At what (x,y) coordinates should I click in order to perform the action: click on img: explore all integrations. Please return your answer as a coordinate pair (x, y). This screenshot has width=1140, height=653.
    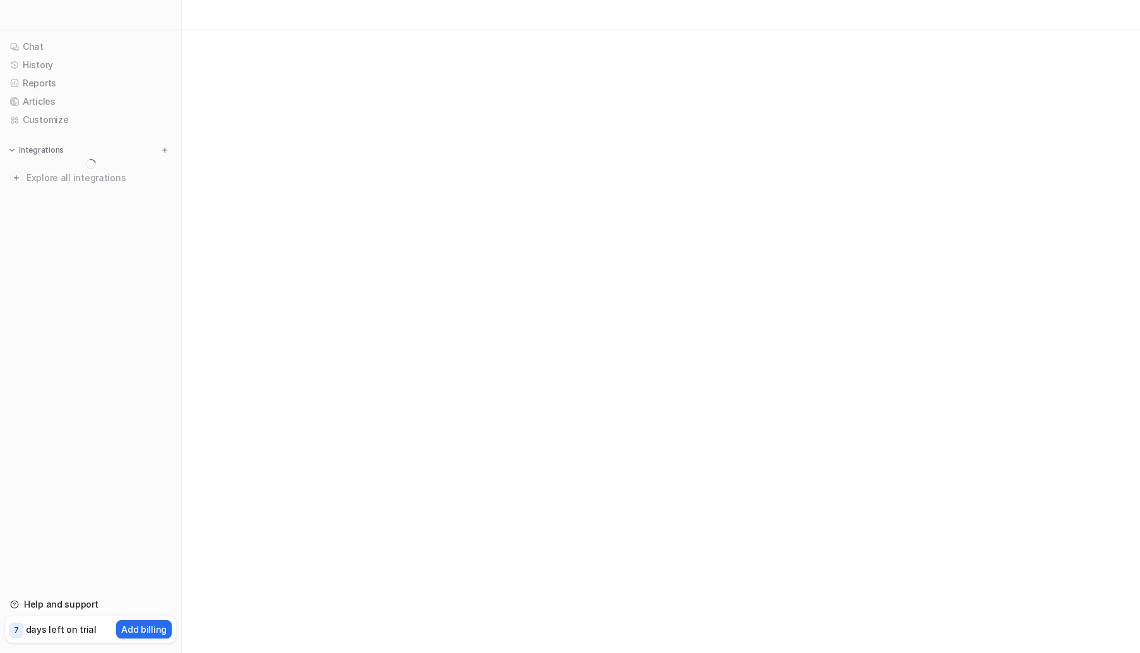
    Looking at the image, I should click on (16, 178).